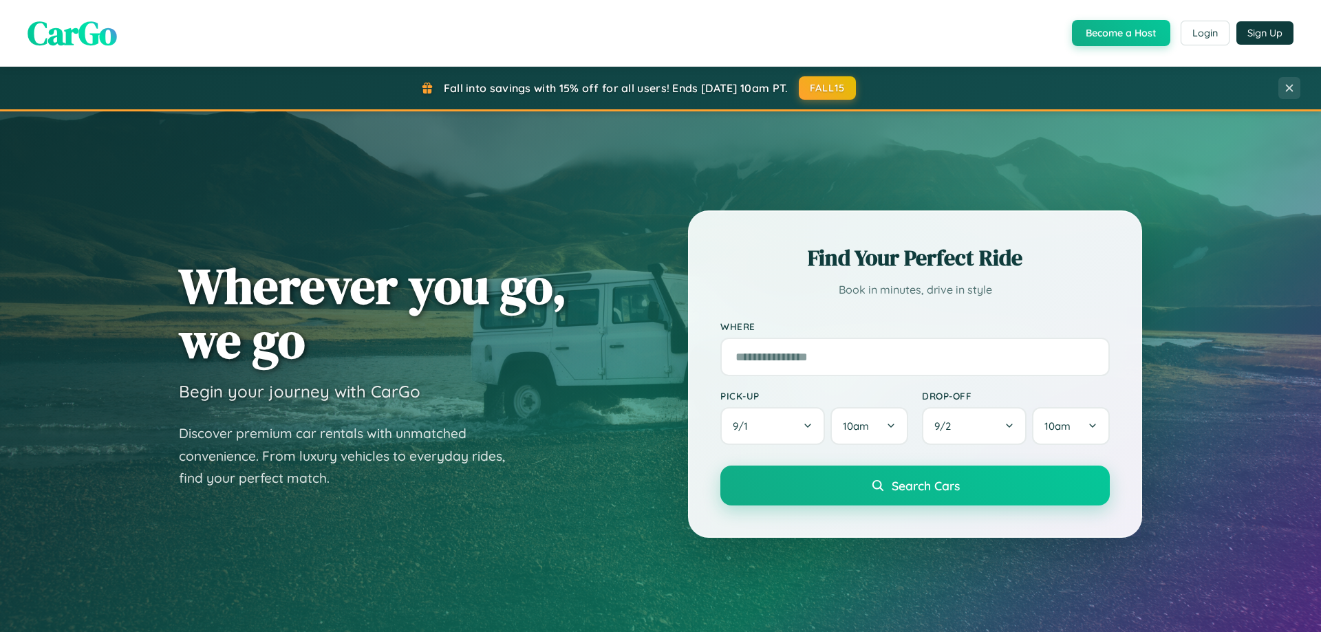 The height and width of the screenshot is (632, 1321). Describe the element at coordinates (946, 426) in the screenshot. I see `span: 9 / 2` at that location.